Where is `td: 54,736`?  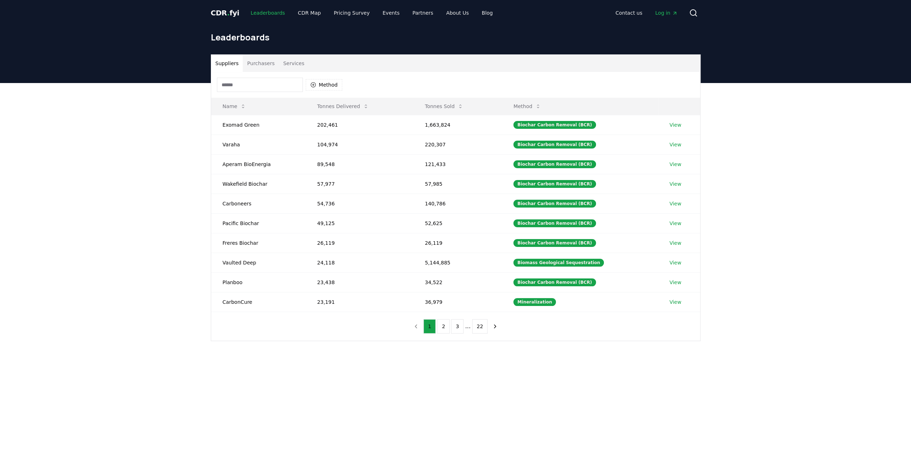
td: 54,736 is located at coordinates (359, 203).